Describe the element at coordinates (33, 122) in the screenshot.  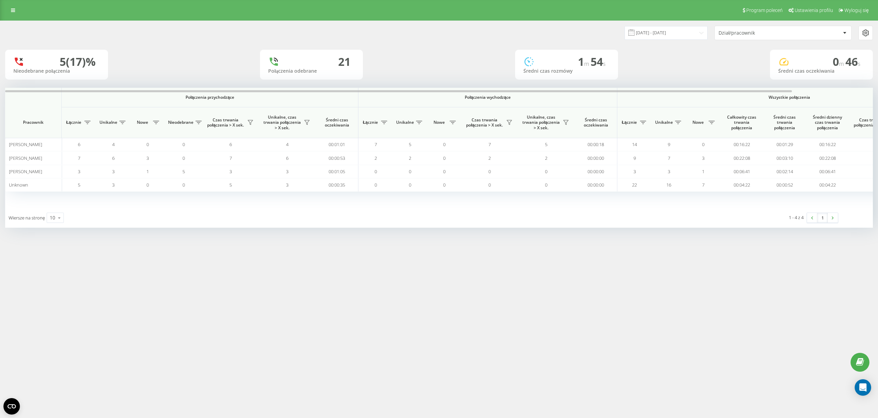
I see `span: Pracownik` at that location.